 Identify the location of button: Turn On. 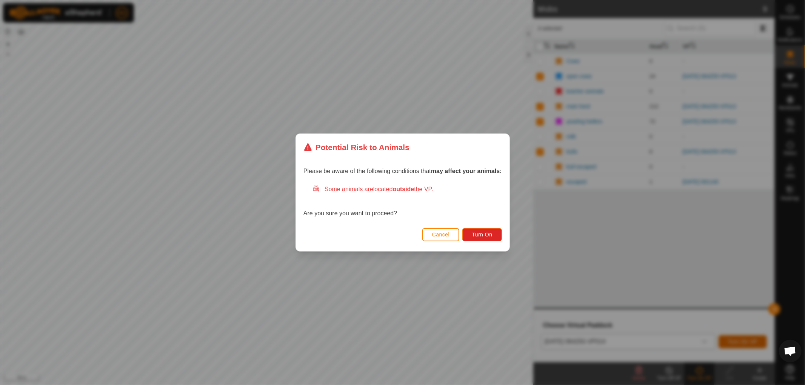
(482, 235).